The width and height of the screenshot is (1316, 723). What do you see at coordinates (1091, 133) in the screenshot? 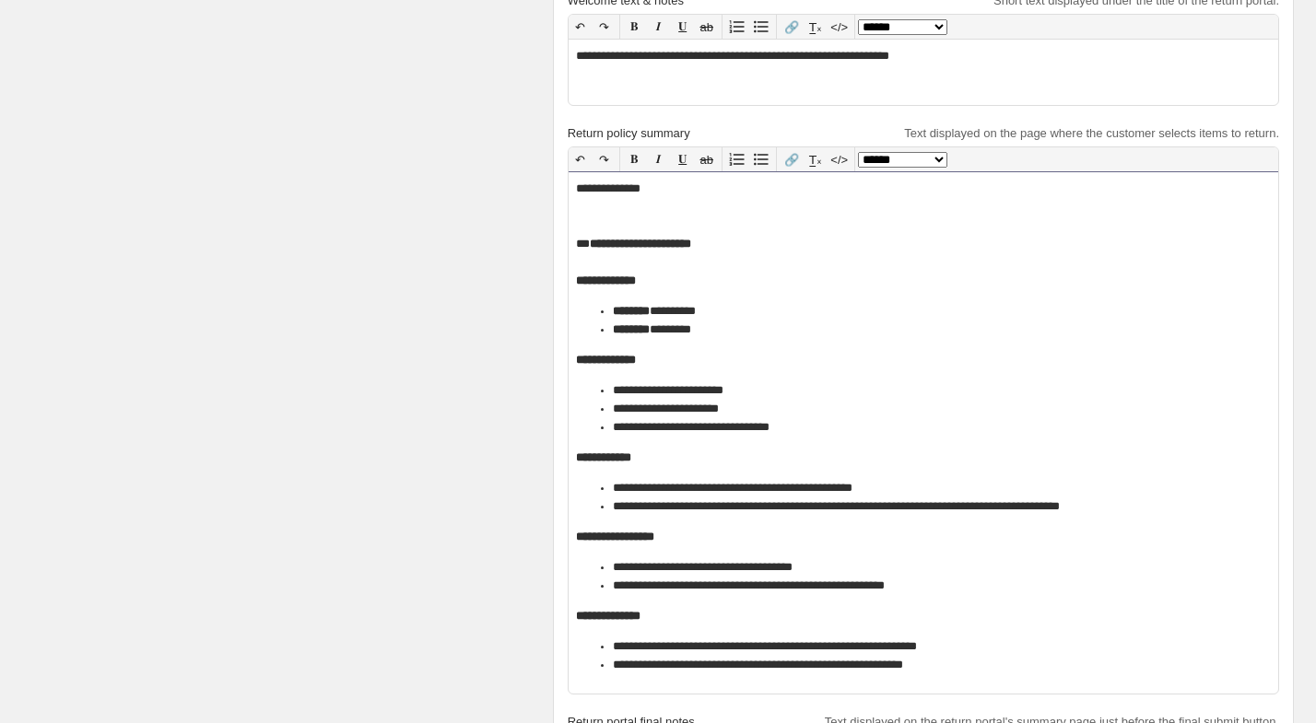
I see `span: Text displayed on the page where the customer selects items to return.` at bounding box center [1091, 133].